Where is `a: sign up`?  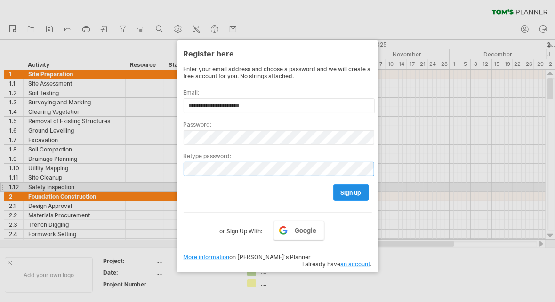
a: sign up is located at coordinates (351, 193).